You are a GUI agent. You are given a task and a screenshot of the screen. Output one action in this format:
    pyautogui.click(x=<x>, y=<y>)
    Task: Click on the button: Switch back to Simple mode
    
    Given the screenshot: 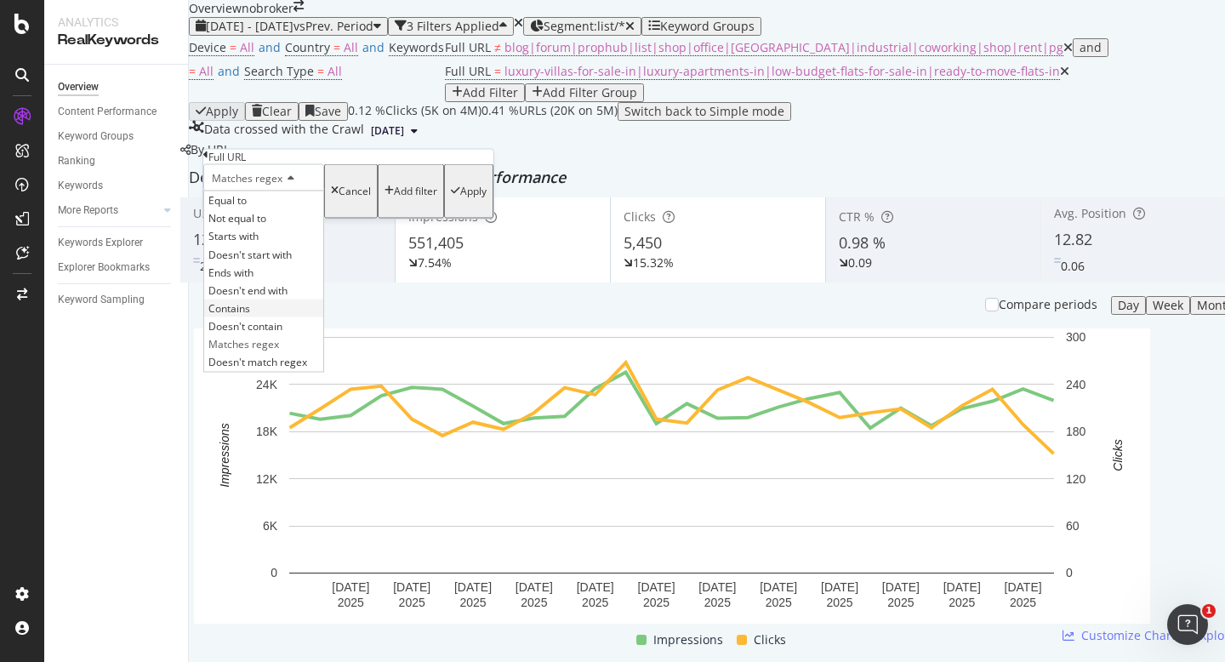 What is the action you would take?
    pyautogui.click(x=705, y=111)
    